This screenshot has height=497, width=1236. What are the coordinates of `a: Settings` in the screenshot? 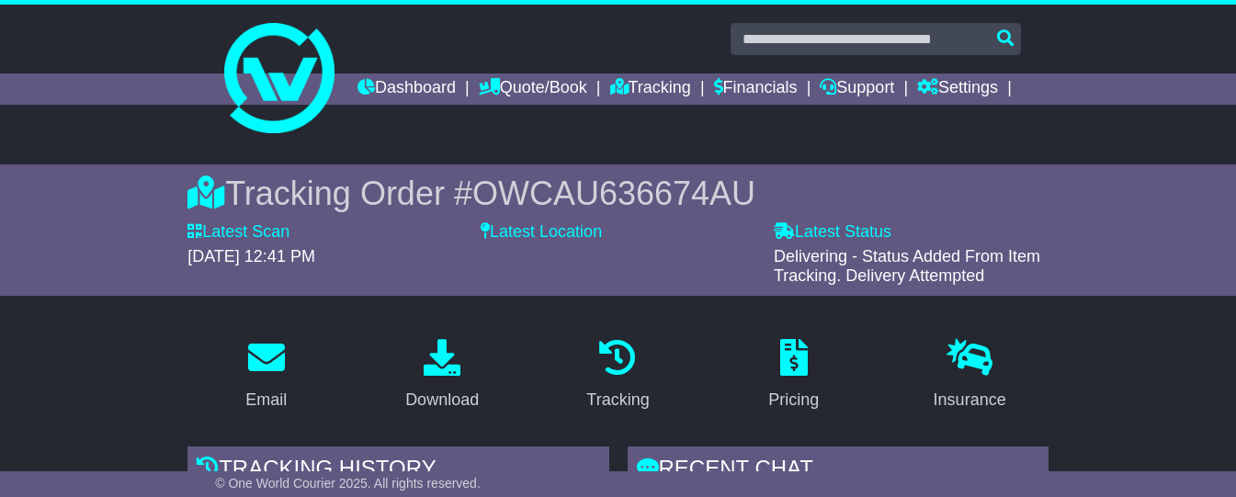 It's located at (957, 89).